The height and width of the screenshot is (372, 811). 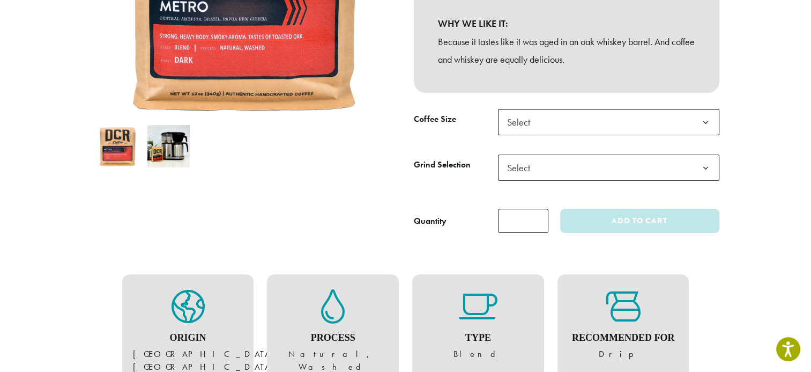 What do you see at coordinates (168, 146) in the screenshot?
I see `img: Metro - Image 2` at bounding box center [168, 146].